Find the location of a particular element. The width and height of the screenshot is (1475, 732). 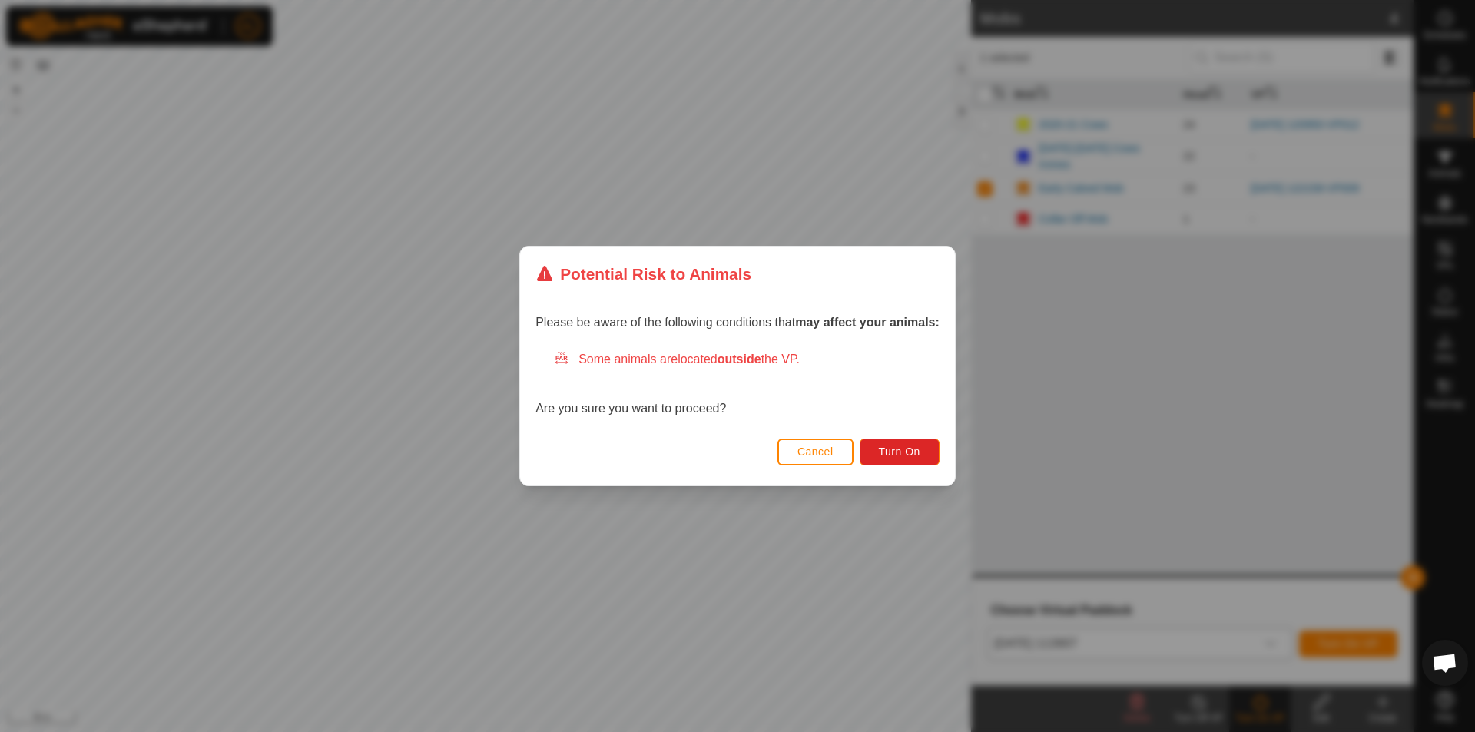

span: located the VP. is located at coordinates (738, 359).